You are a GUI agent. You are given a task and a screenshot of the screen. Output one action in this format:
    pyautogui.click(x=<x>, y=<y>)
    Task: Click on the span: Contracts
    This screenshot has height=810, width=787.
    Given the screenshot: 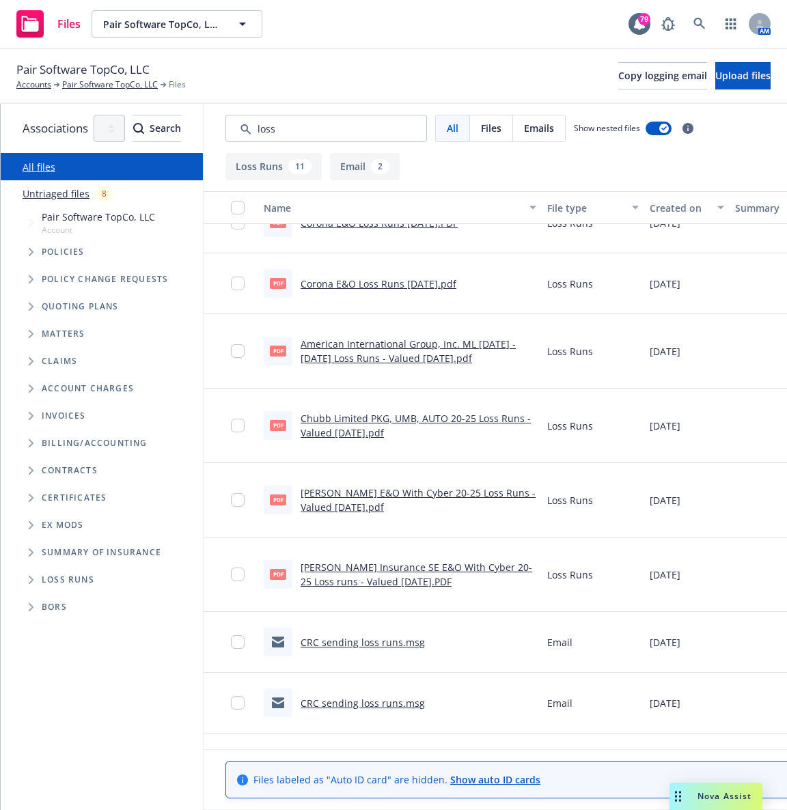 What is the action you would take?
    pyautogui.click(x=70, y=470)
    